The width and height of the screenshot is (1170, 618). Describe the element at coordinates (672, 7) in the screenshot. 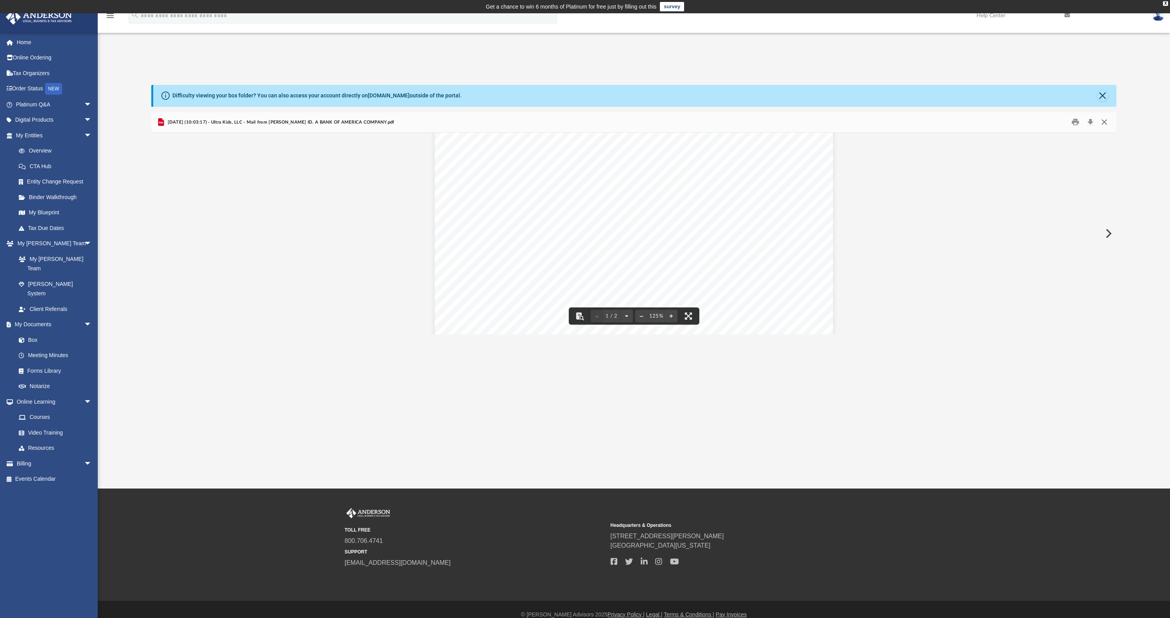

I see `a: survey` at that location.